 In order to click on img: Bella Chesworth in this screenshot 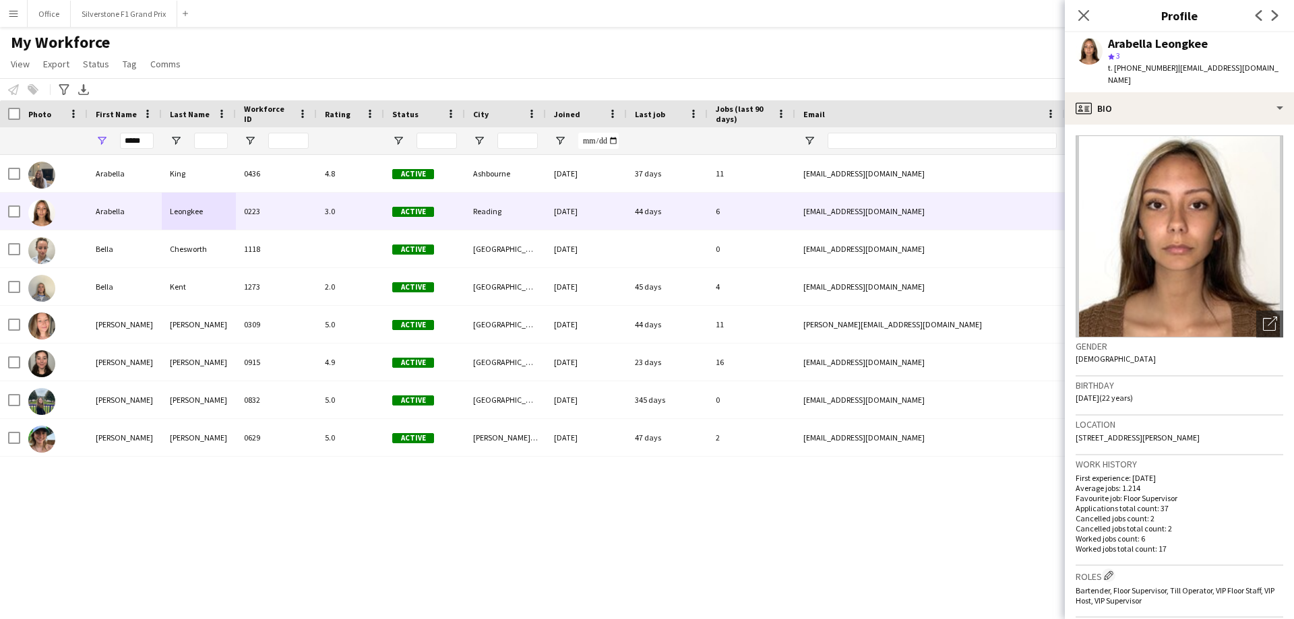, I will do `click(42, 251)`.